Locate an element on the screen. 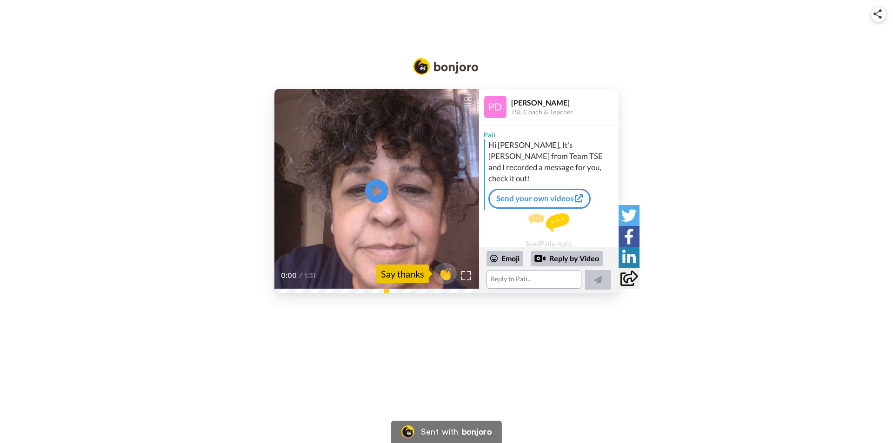 The width and height of the screenshot is (893, 443). img: message.svg is located at coordinates (549, 223).